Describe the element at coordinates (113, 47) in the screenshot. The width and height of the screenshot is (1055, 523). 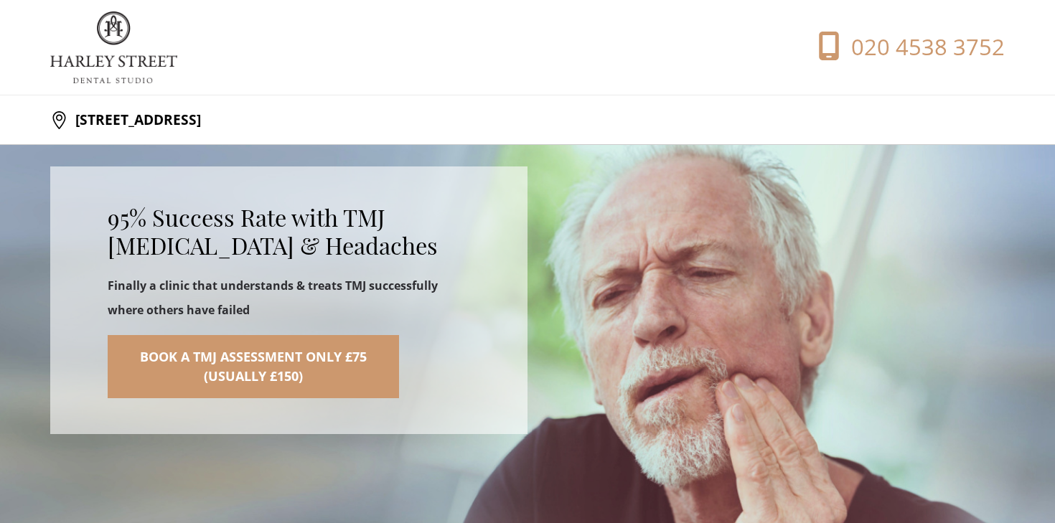
I see `img: logo.png` at that location.